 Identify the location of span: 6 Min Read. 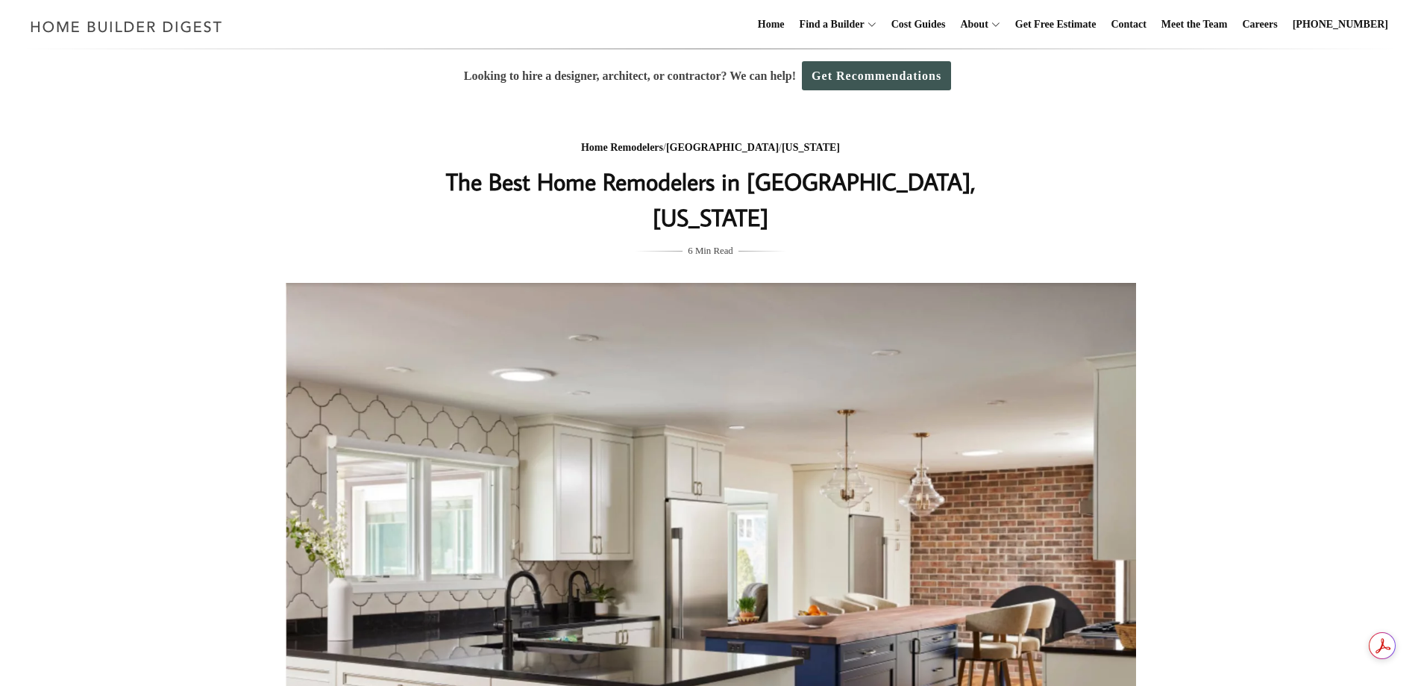
(710, 251).